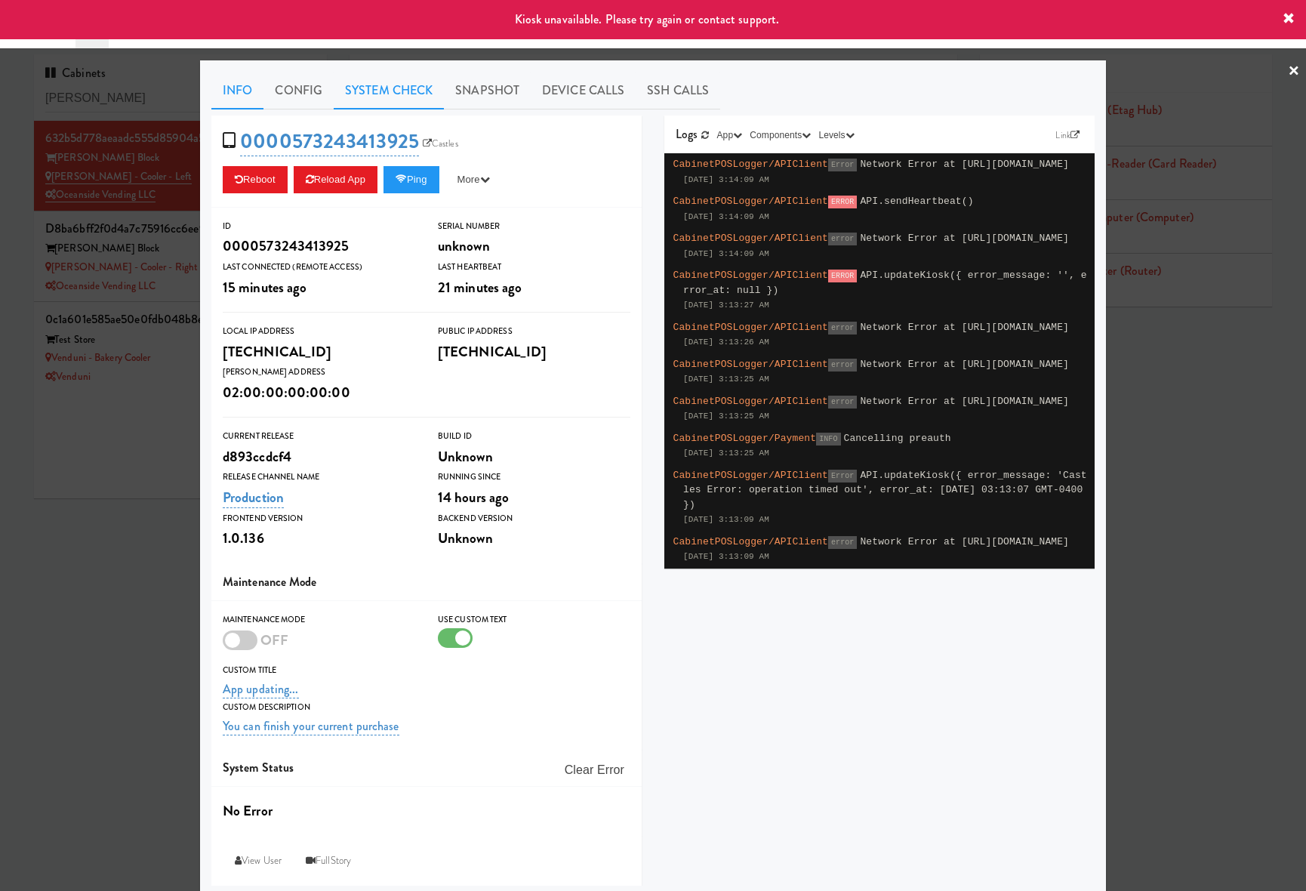 The height and width of the screenshot is (891, 1306). Describe the element at coordinates (898, 438) in the screenshot. I see `span: Cancelling preauth` at that location.